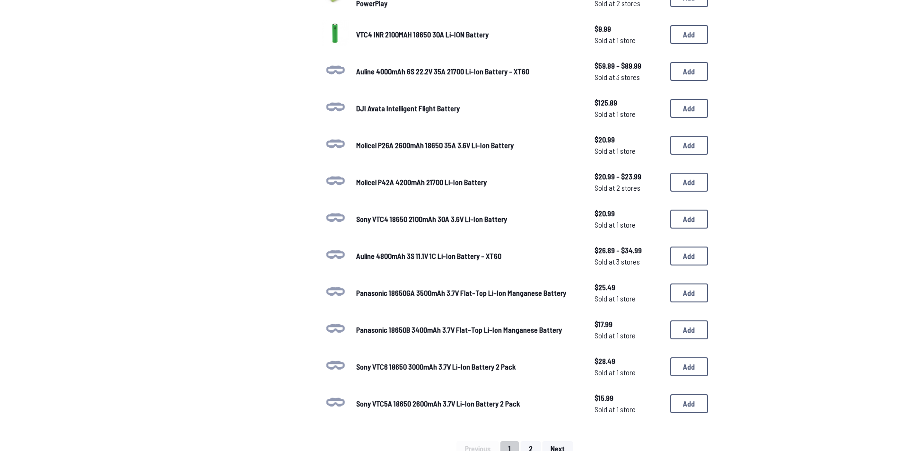 This screenshot has height=451, width=901. Describe the element at coordinates (629, 188) in the screenshot. I see `span: Sold at 2 stores` at that location.